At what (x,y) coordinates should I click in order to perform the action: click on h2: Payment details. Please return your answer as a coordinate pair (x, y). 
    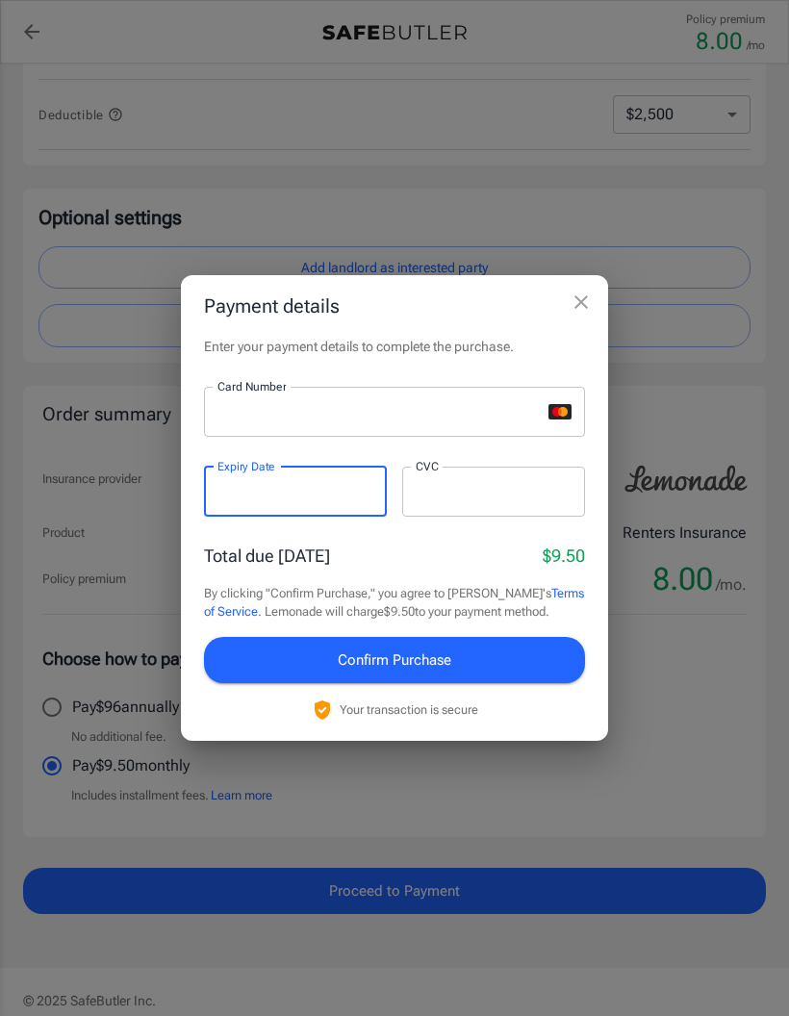
    Looking at the image, I should click on (394, 306).